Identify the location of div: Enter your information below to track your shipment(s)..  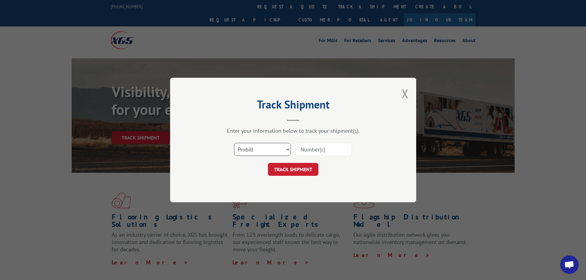
(293, 131).